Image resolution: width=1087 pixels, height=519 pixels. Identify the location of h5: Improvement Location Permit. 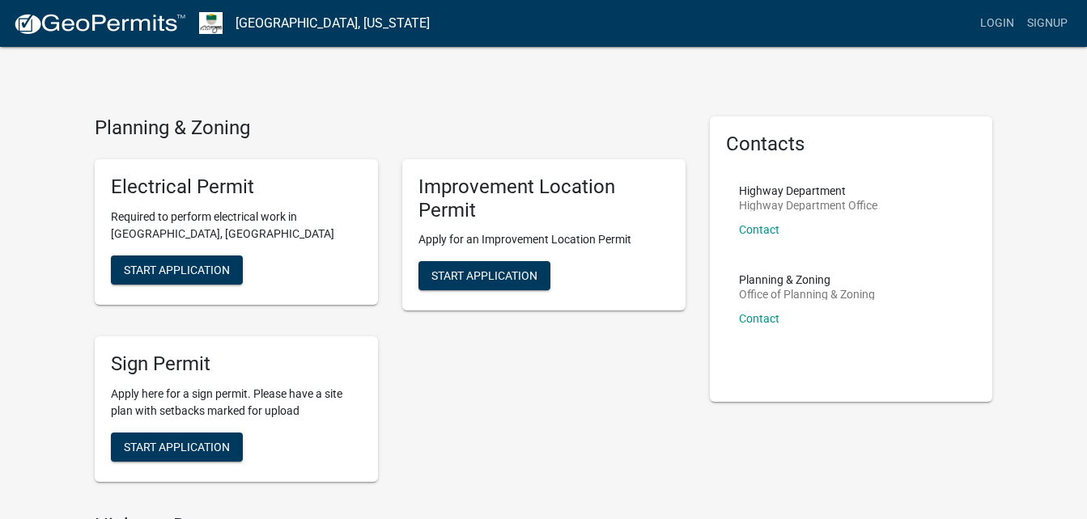
(544, 199).